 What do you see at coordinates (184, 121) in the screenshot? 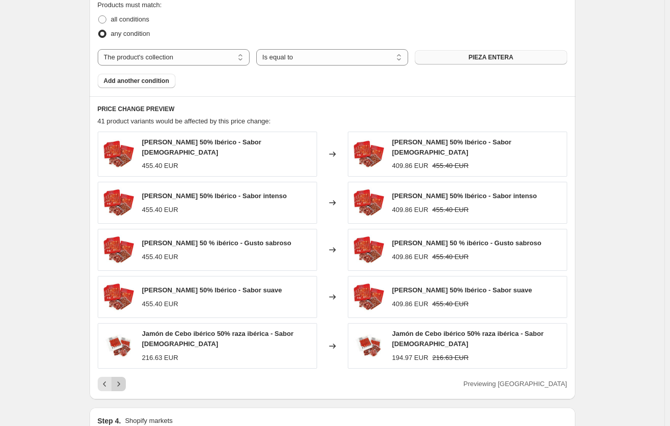
I see `span: 41 product variants would be affected by this price change:` at bounding box center [184, 121].